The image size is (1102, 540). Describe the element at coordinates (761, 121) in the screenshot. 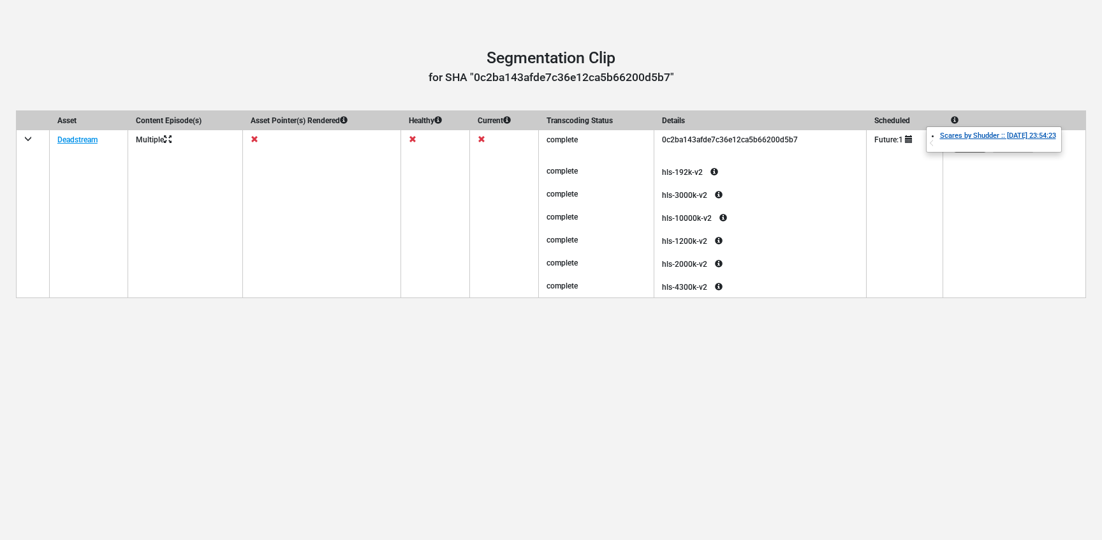

I see `th: Details` at that location.